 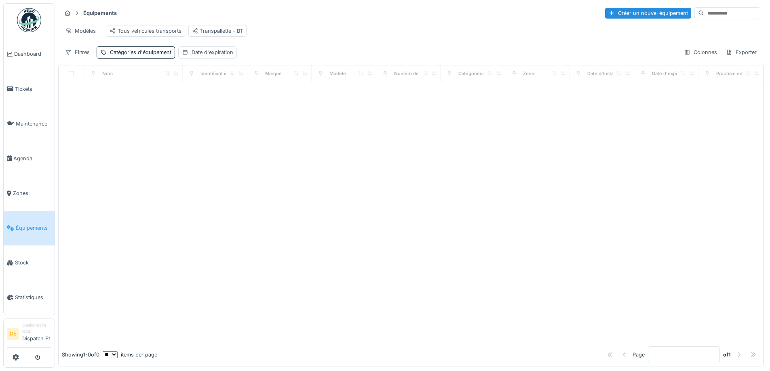 What do you see at coordinates (37, 334) in the screenshot?
I see `li: Dispatch Et` at bounding box center [37, 334].